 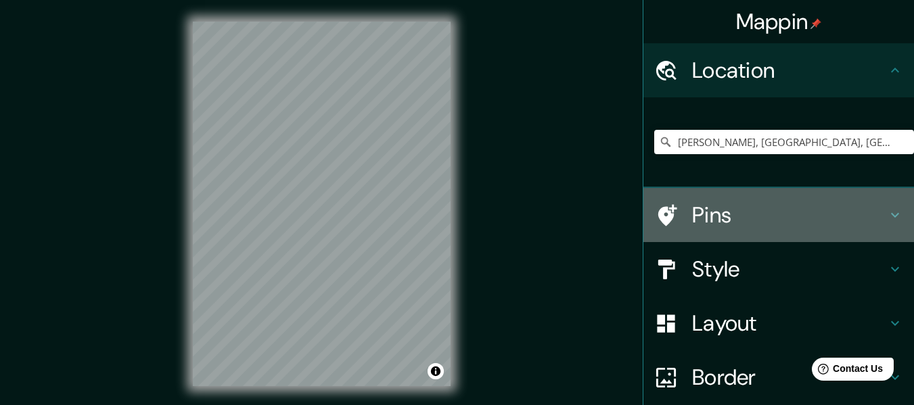 What do you see at coordinates (790, 378) in the screenshot?
I see `h4: Border` at bounding box center [790, 378].